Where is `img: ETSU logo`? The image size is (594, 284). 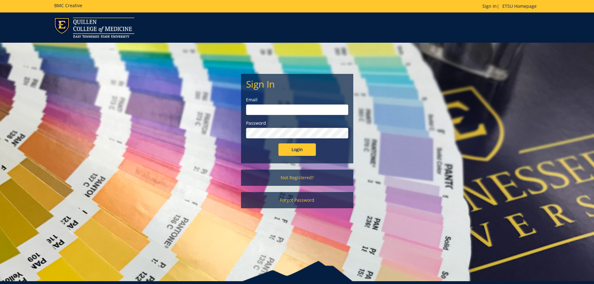
img: ETSU logo is located at coordinates (94, 27).